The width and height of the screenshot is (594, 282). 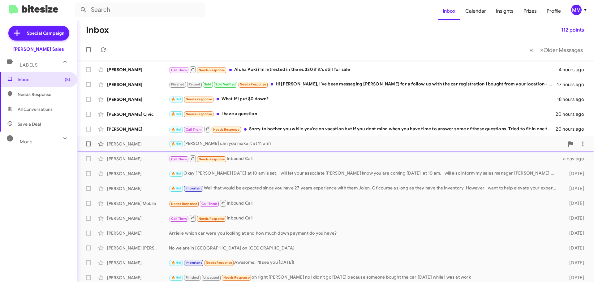 I want to click on div: 18 hours ago, so click(x=573, y=99).